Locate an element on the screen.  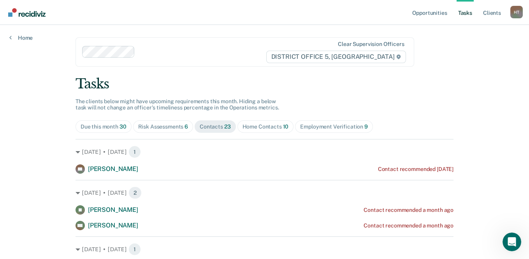
span: 9 is located at coordinates (366, 127).